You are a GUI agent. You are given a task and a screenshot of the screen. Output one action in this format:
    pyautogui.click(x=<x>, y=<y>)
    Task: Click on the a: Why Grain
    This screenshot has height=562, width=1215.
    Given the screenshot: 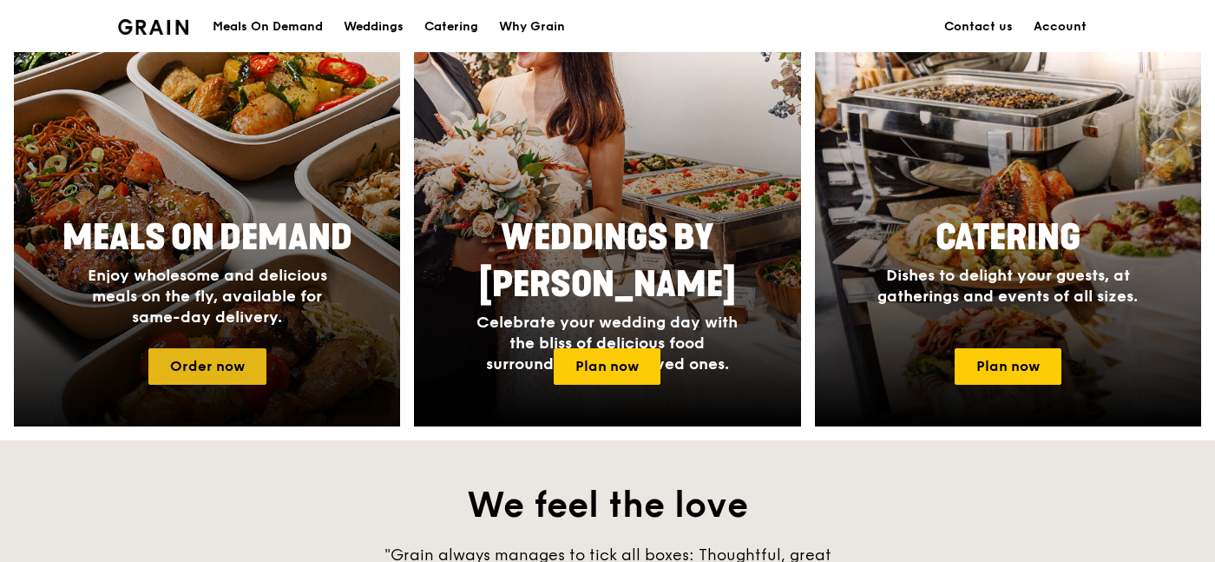 What is the action you would take?
    pyautogui.click(x=532, y=27)
    